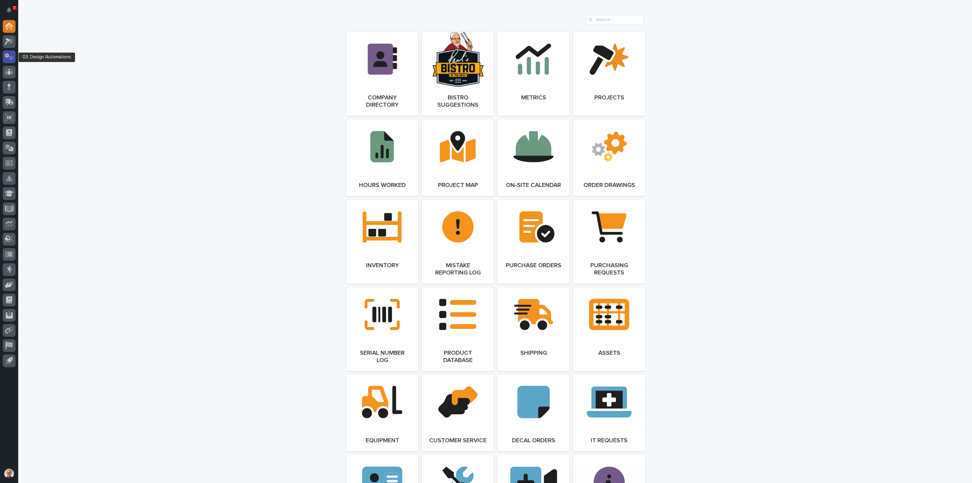  What do you see at coordinates (609, 413) in the screenshot?
I see `a: IT Requests` at bounding box center [609, 413].